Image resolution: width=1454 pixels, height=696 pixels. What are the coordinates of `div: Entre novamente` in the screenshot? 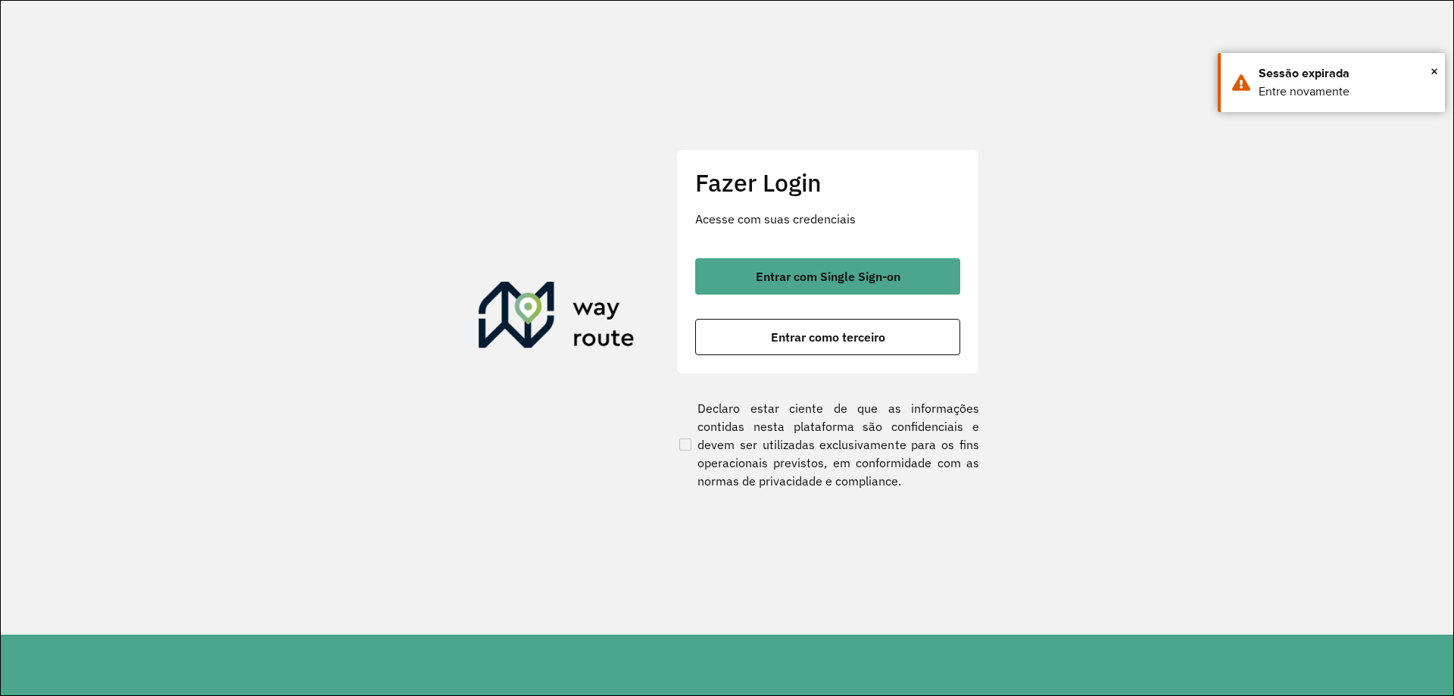 It's located at (1345, 92).